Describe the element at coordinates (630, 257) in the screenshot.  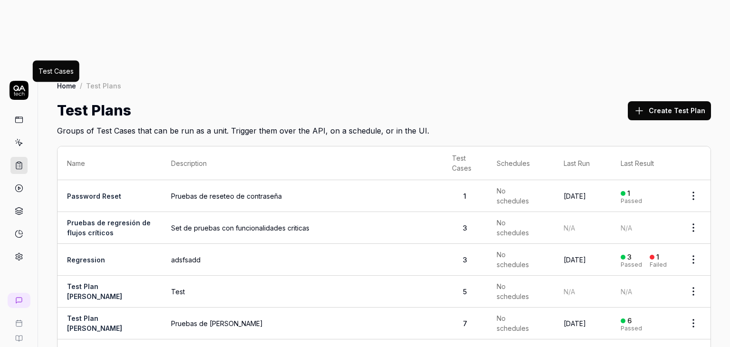
I see `div: 3` at that location.